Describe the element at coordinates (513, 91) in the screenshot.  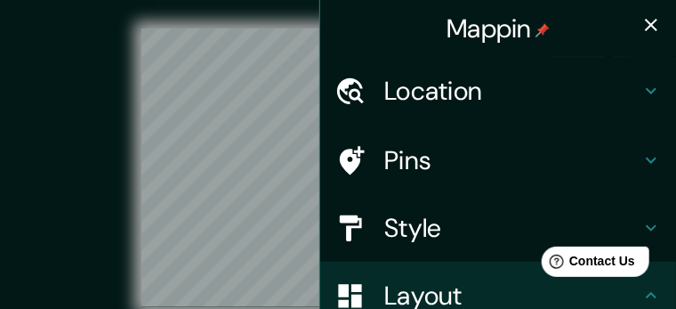
I see `h4: Location` at that location.